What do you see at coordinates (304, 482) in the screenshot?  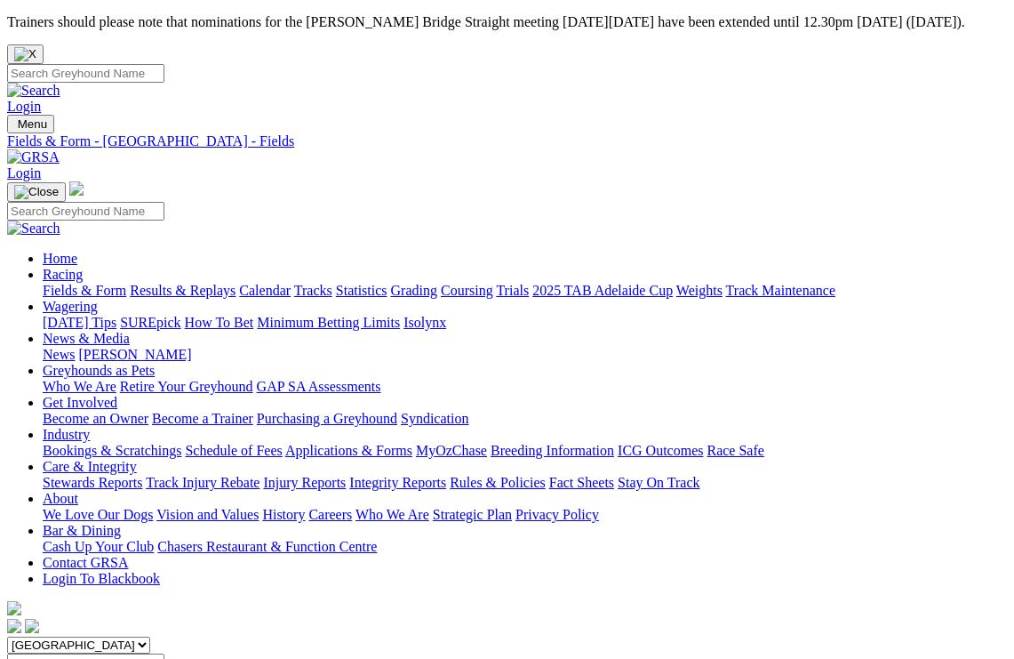 I see `a: Injury Reports` at bounding box center [304, 482].